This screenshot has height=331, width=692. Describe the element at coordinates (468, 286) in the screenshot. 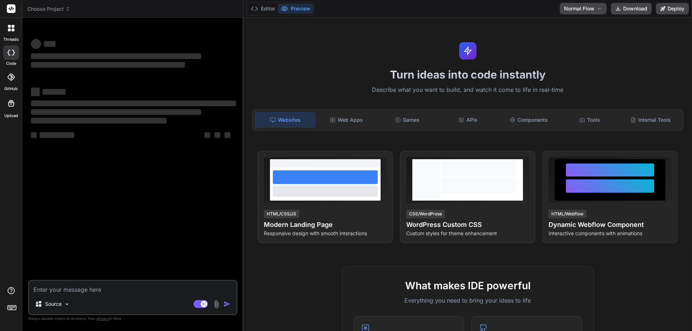

I see `h2: What makes IDE powerful` at that location.